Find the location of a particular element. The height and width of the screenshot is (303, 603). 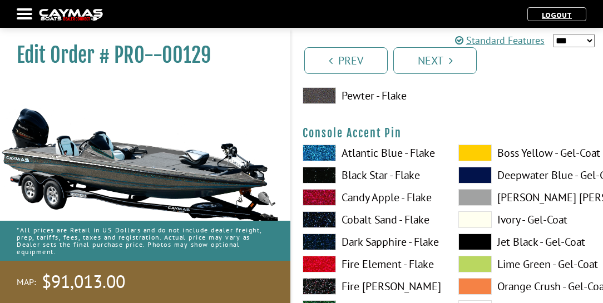

h4: Console Accent Pin is located at coordinates (447, 133).